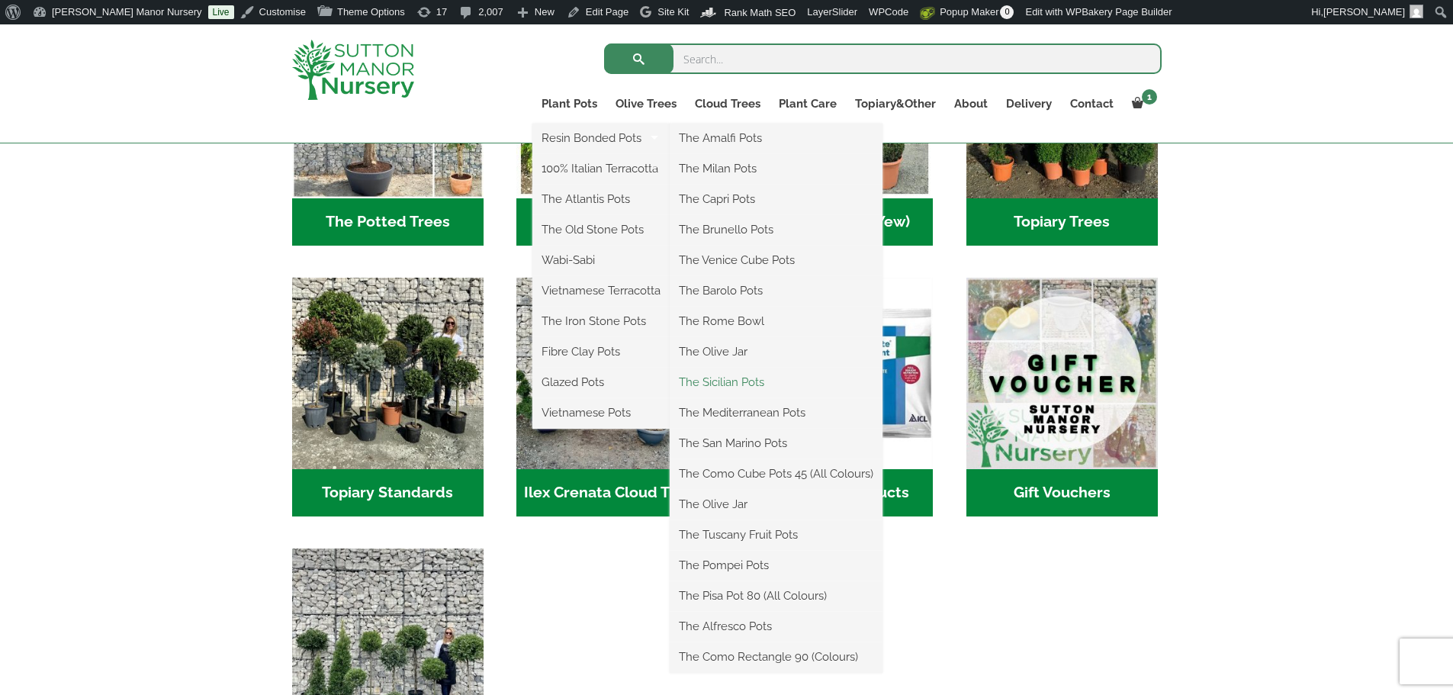  I want to click on a: Glazed Pots, so click(601, 382).